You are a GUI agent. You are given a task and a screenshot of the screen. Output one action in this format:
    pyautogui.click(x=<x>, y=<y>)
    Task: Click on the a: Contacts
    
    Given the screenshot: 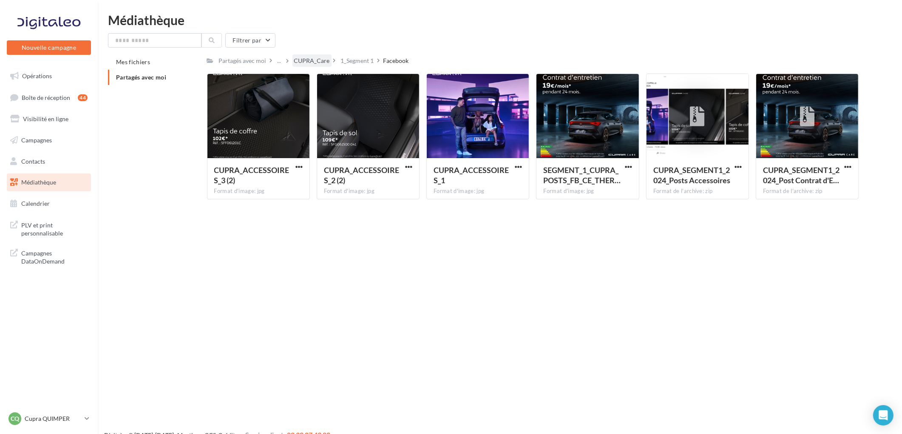 What is the action you would take?
    pyautogui.click(x=49, y=161)
    